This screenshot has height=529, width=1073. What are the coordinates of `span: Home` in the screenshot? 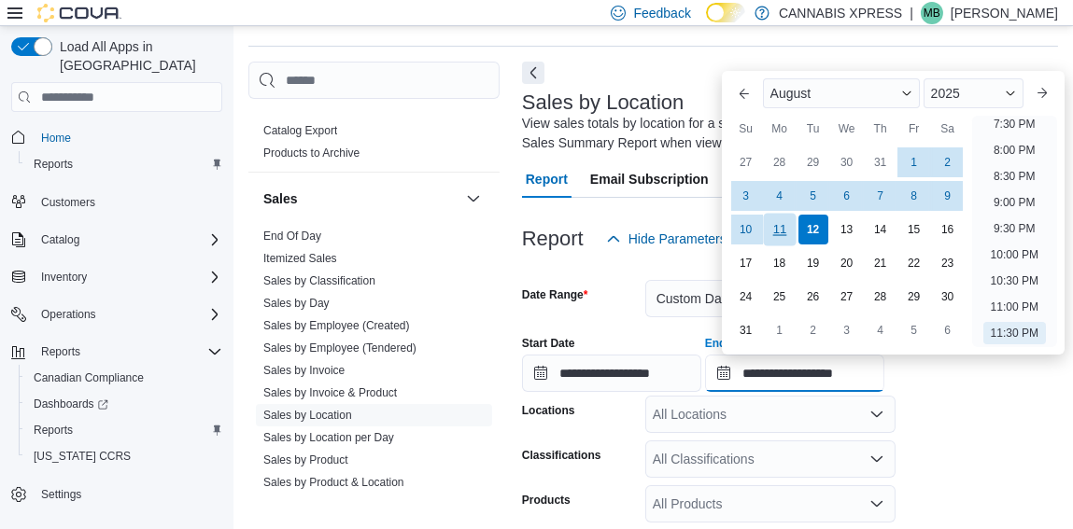 It's located at (128, 136).